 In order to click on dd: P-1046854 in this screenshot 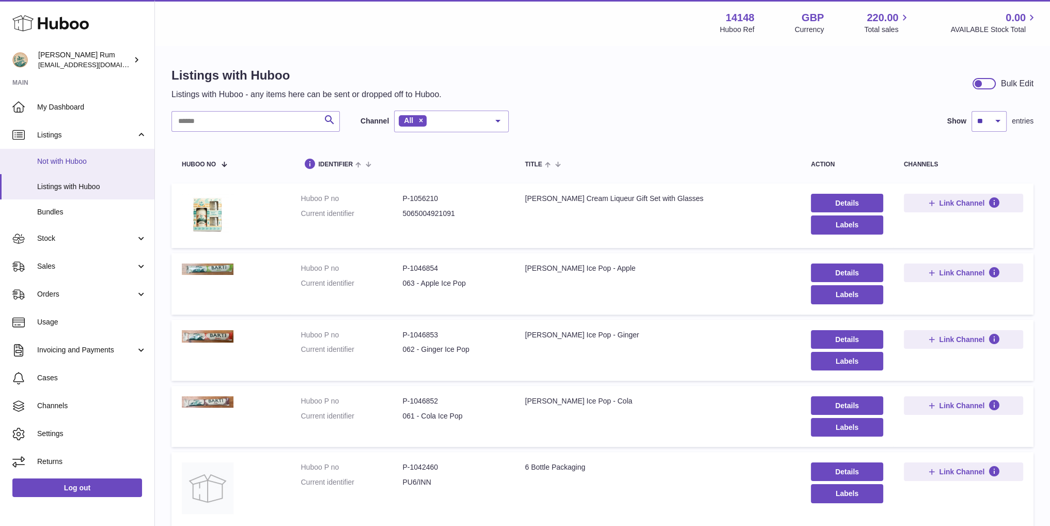, I will do `click(453, 268)`.